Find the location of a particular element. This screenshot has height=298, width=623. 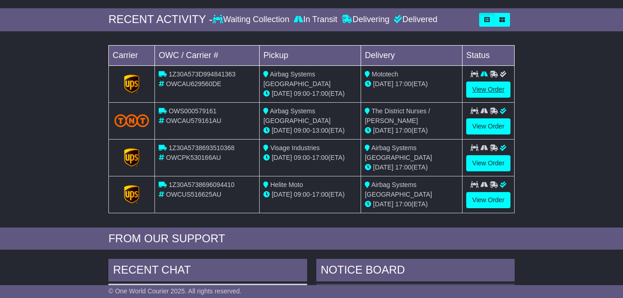

span: Helite Moto is located at coordinates (286, 185).